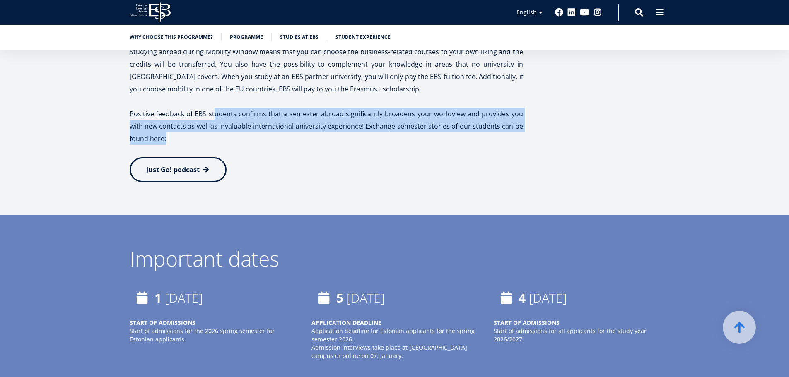  What do you see at coordinates (584, 12) in the screenshot?
I see `a: Youtube` at bounding box center [584, 12].